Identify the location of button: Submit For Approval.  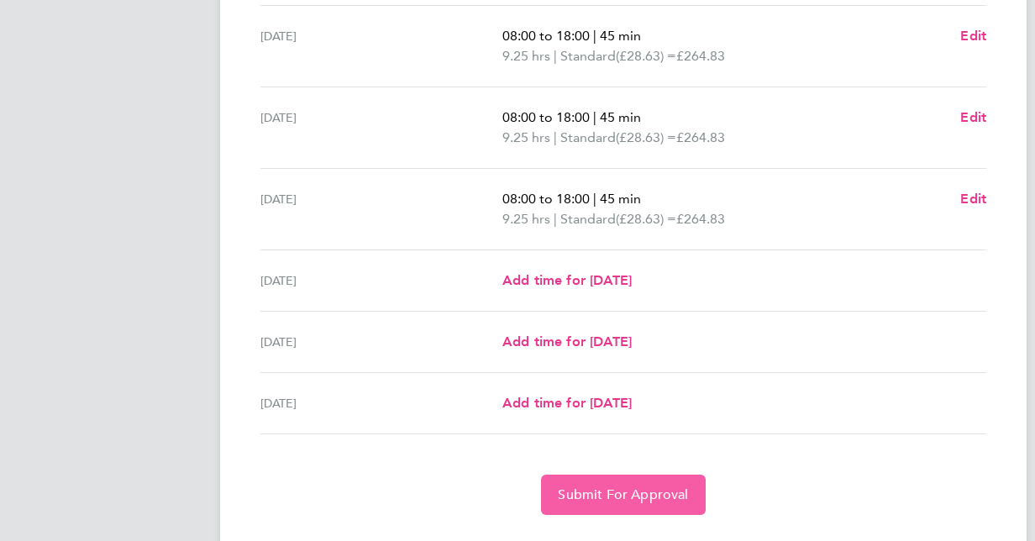
(622, 495).